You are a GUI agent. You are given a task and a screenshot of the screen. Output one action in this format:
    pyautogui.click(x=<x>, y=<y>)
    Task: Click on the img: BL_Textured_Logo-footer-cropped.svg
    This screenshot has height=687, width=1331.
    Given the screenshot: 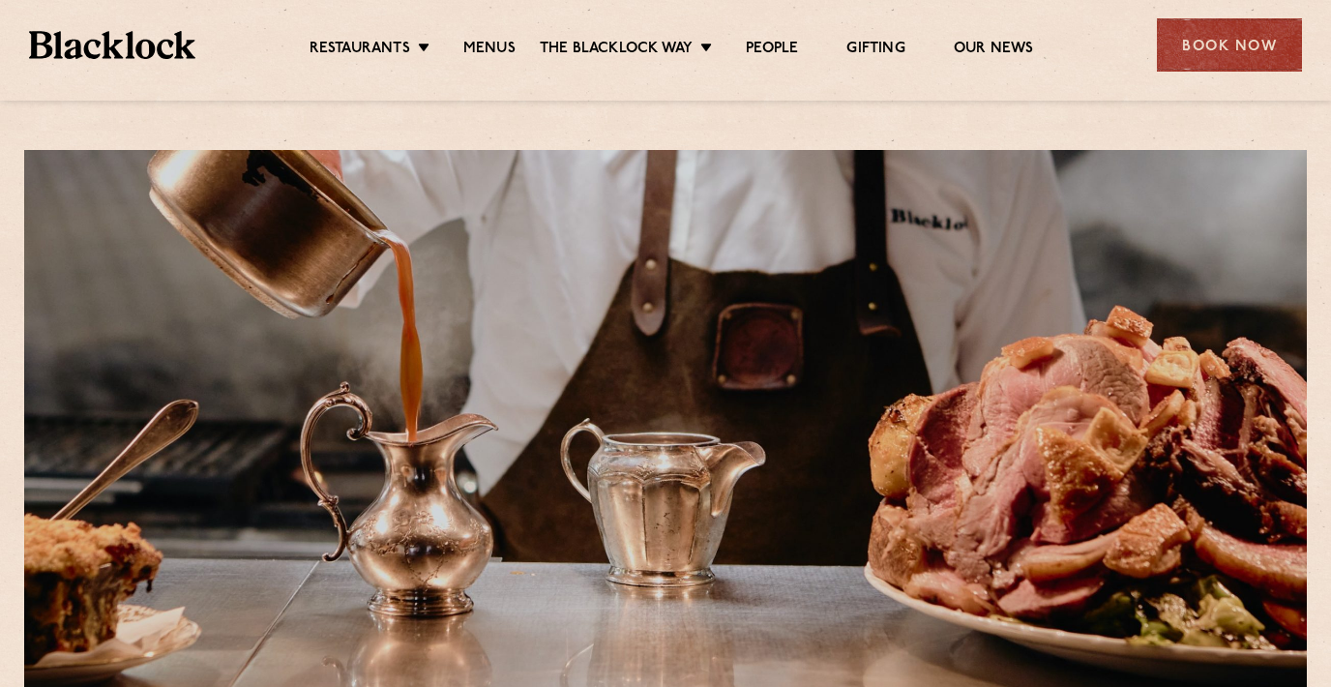 What is the action you would take?
    pyautogui.click(x=112, y=44)
    